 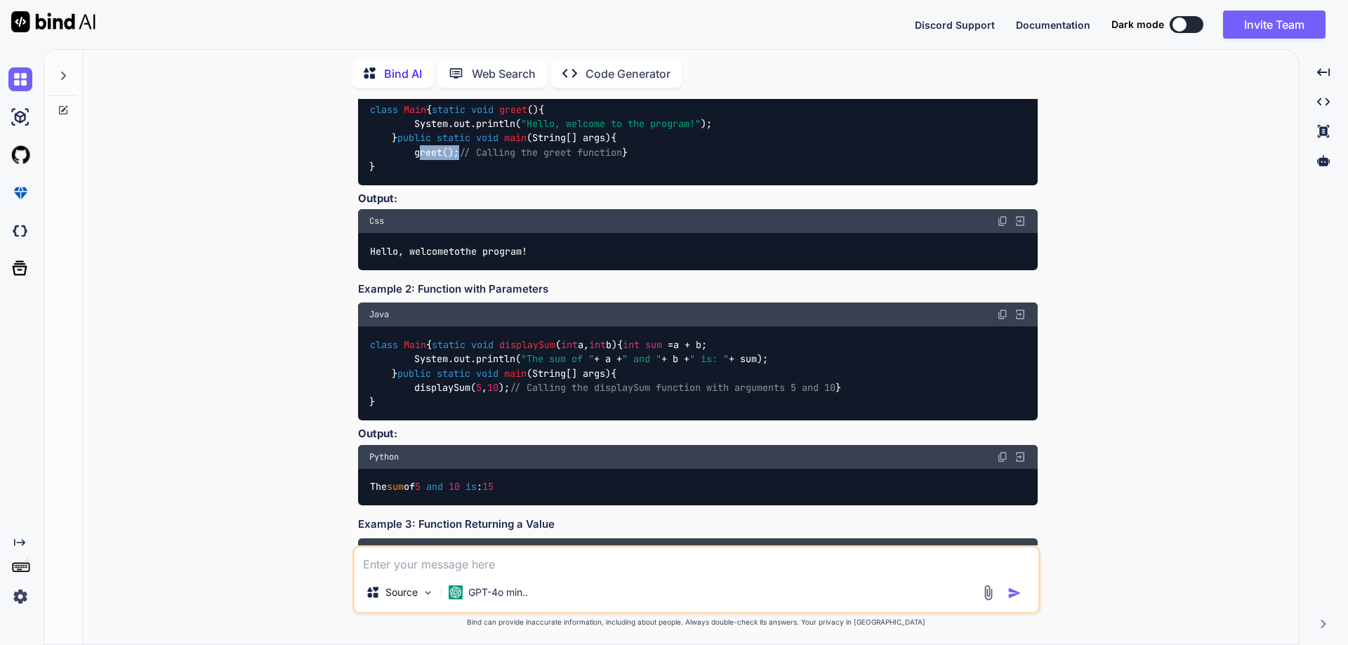 I want to click on p: GPT-4o min.., so click(x=498, y=592).